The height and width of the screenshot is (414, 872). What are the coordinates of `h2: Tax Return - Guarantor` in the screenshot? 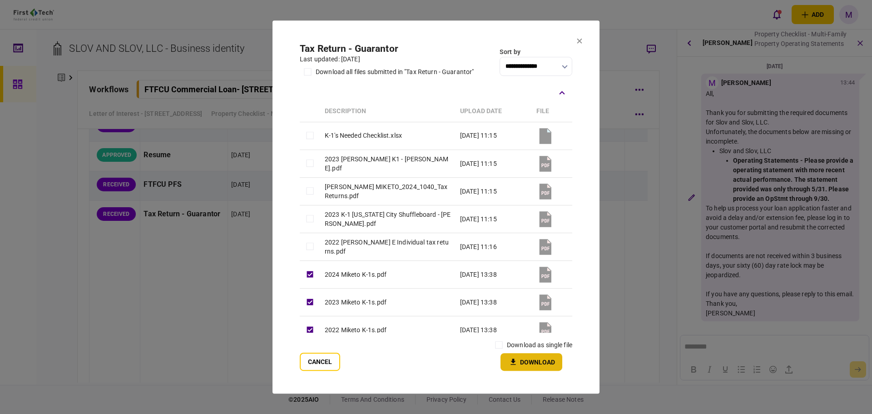 It's located at (387, 49).